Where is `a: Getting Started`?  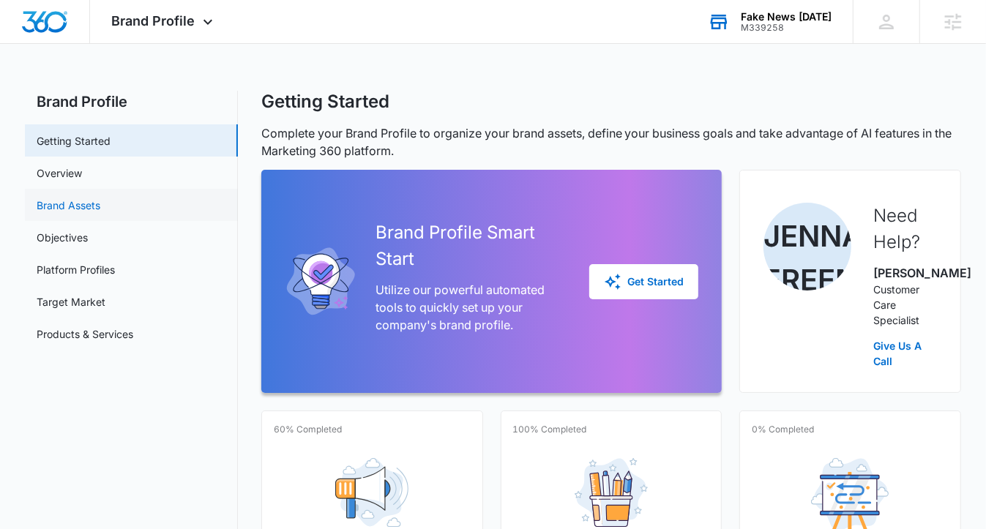 a: Getting Started is located at coordinates (73, 140).